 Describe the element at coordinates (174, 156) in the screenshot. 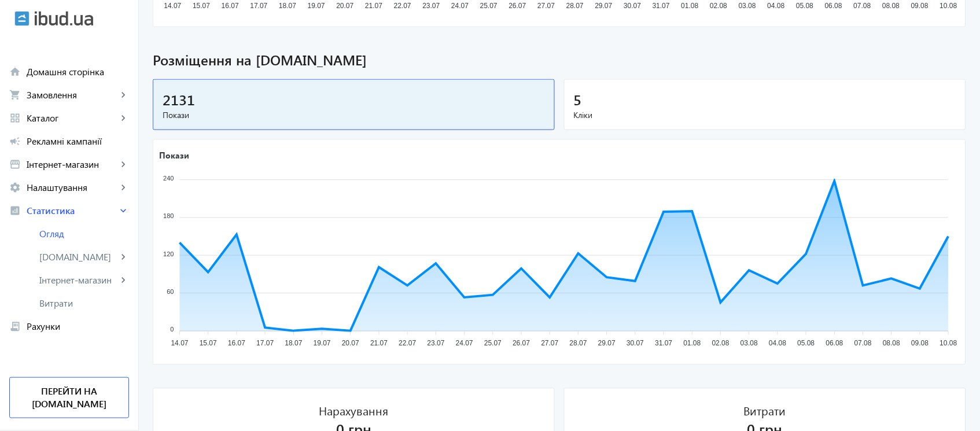

I see `text: Покази` at that location.